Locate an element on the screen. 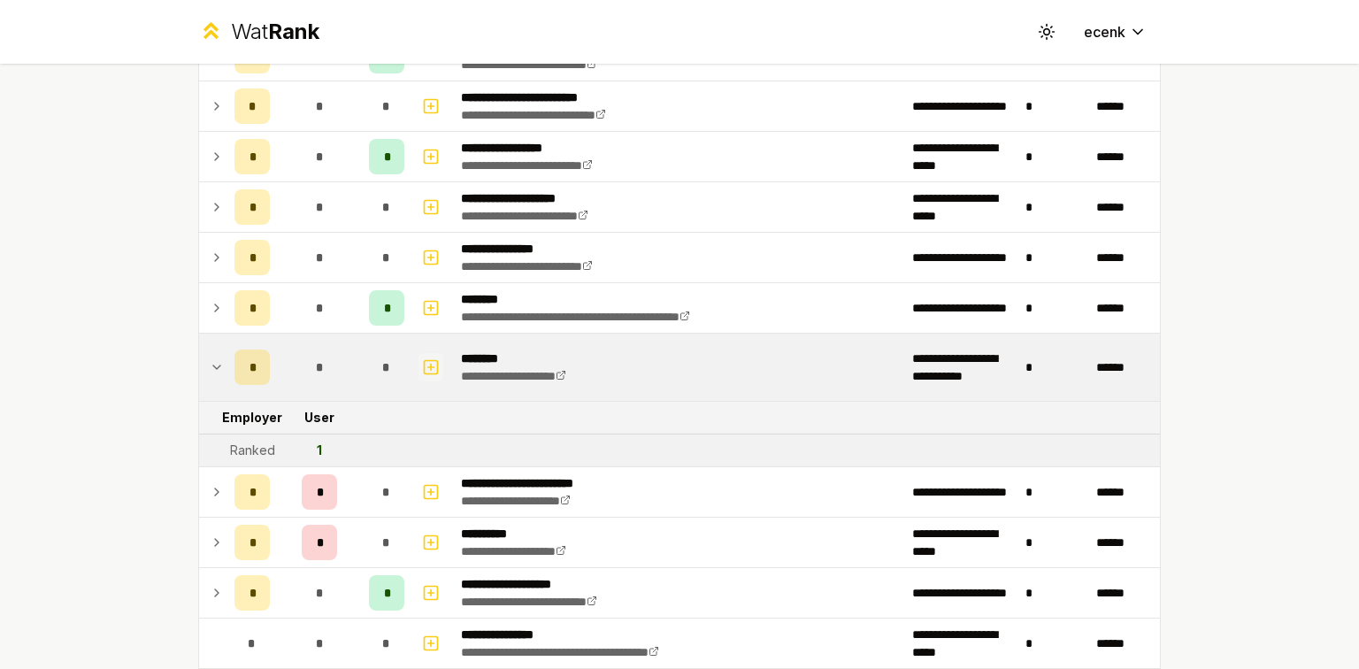 The image size is (1359, 669). span: ecenk is located at coordinates (1105, 32).